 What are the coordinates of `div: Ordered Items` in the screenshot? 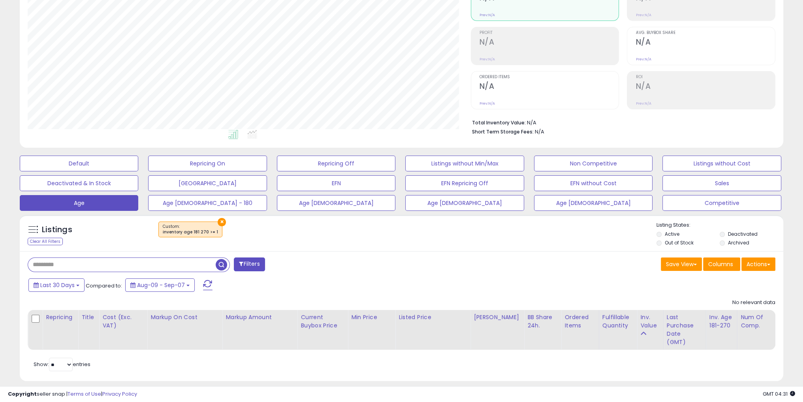 It's located at (580, 322).